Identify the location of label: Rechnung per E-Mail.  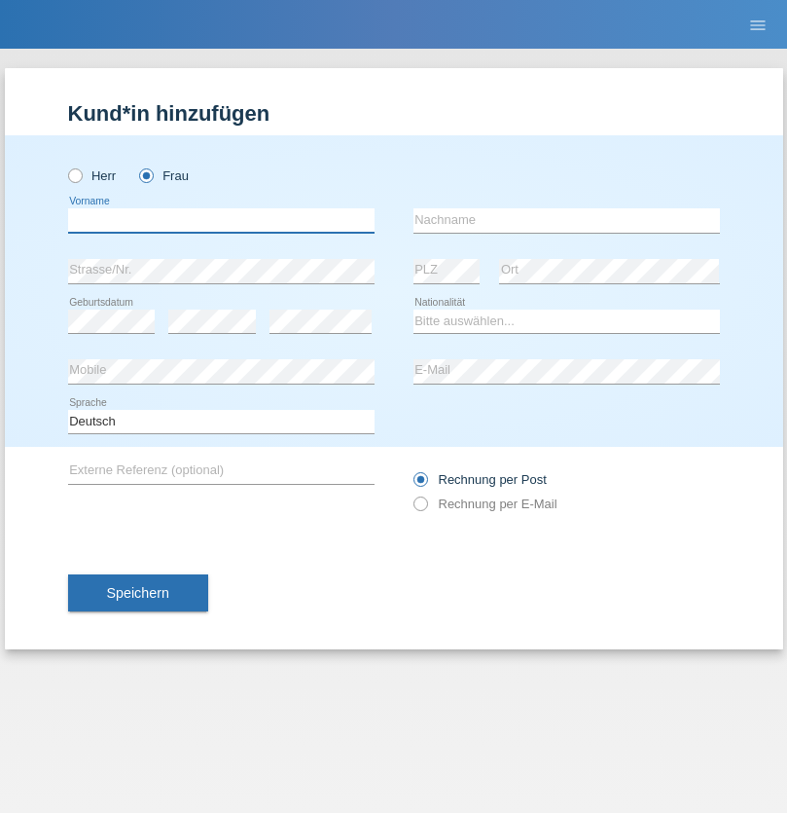
(486, 503).